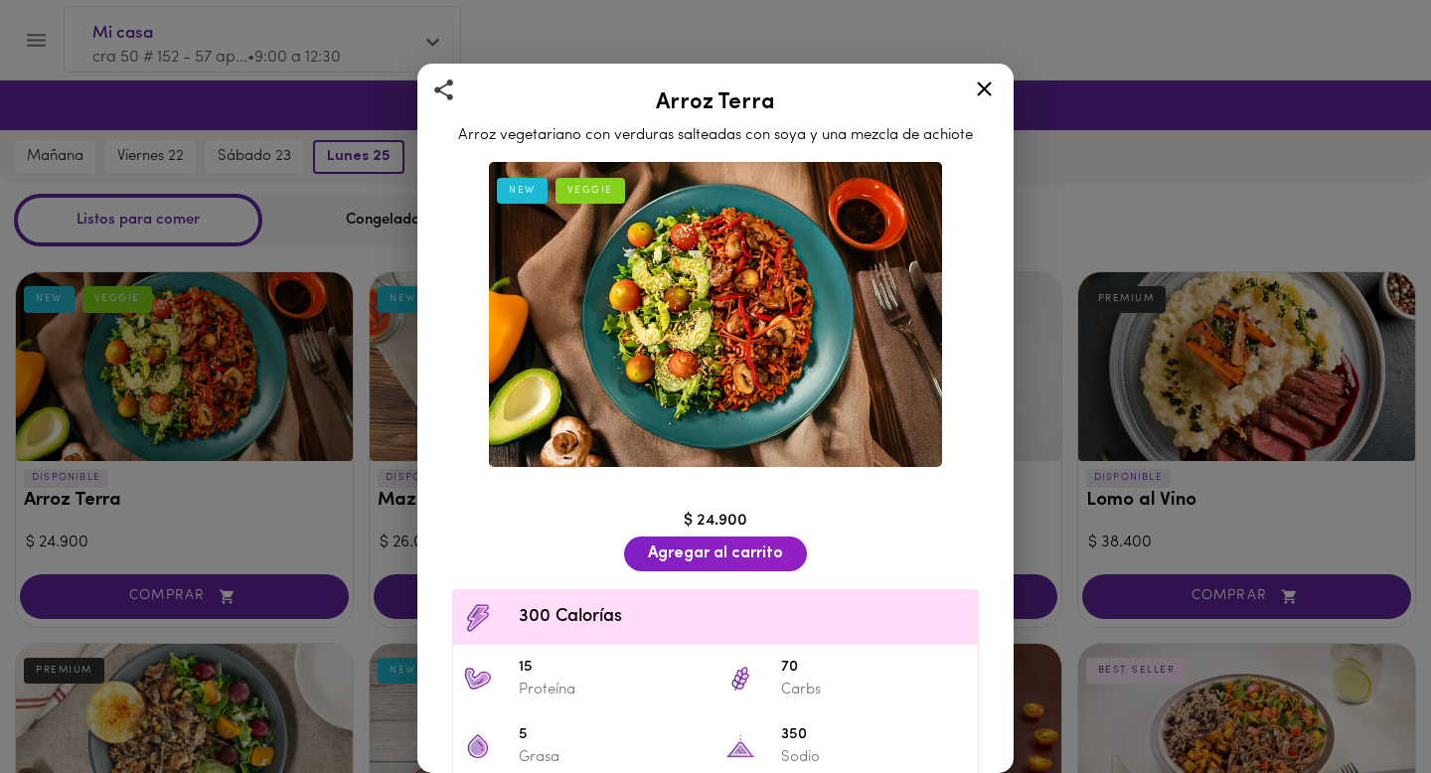 This screenshot has height=773, width=1431. I want to click on p: Carbs, so click(875, 690).